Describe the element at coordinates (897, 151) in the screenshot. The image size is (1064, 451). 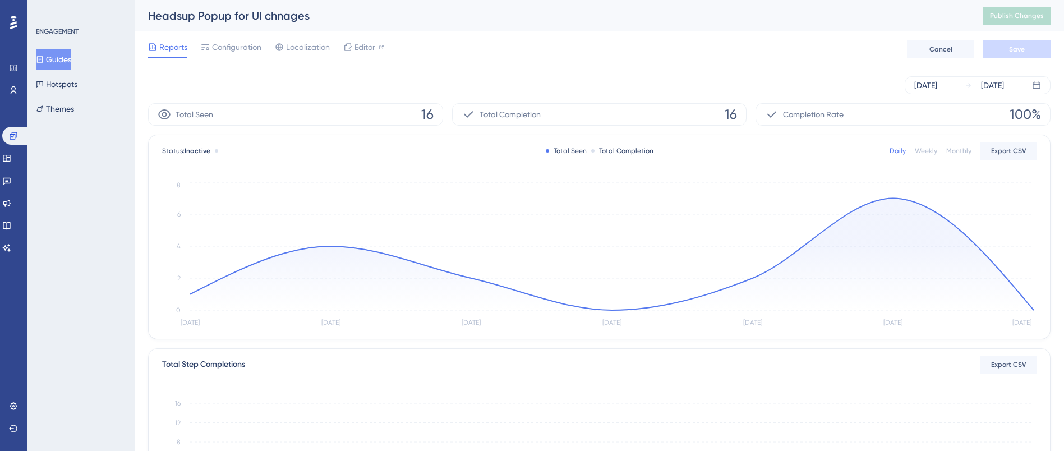
I see `div: Daily` at that location.